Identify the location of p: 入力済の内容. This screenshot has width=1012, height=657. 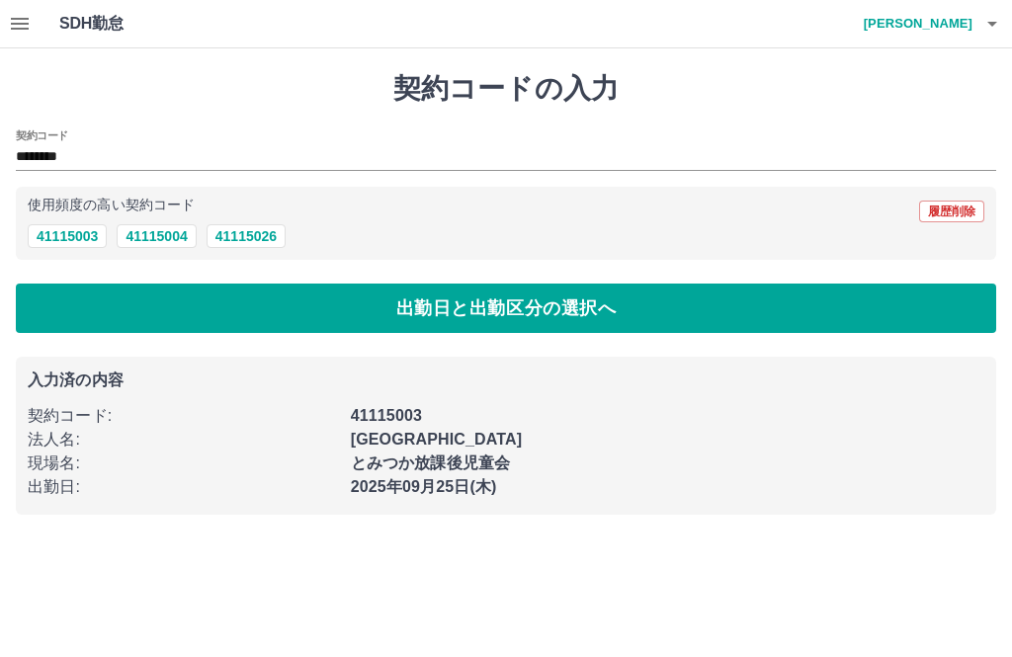
(506, 381).